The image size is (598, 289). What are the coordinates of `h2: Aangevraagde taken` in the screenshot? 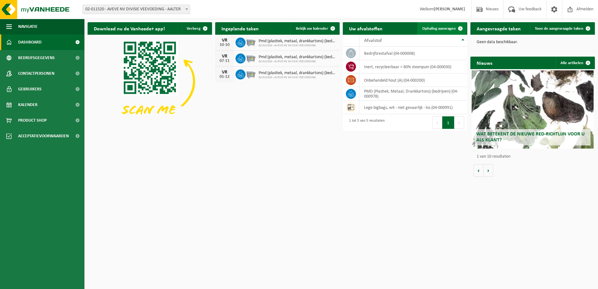 It's located at (499, 28).